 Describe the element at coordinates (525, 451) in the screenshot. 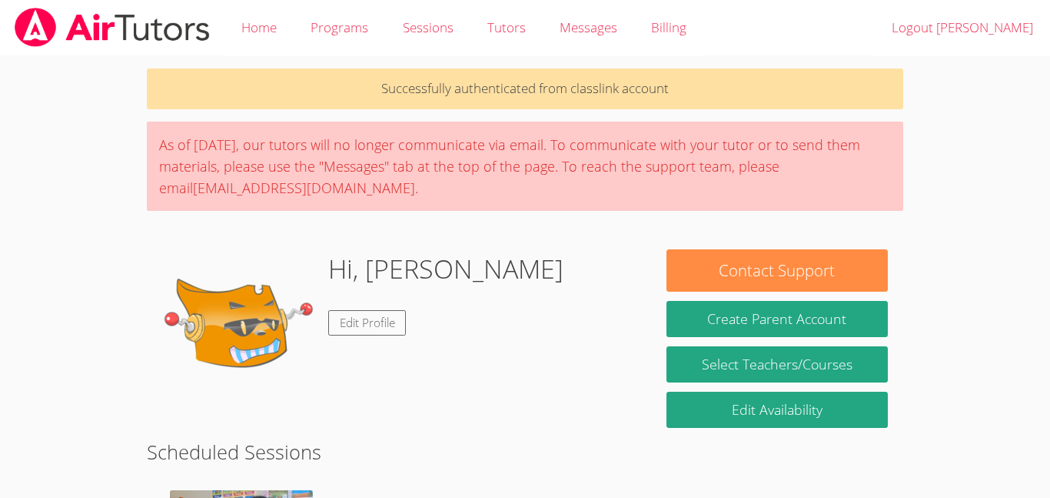

I see `h2: Scheduled Sessions` at that location.